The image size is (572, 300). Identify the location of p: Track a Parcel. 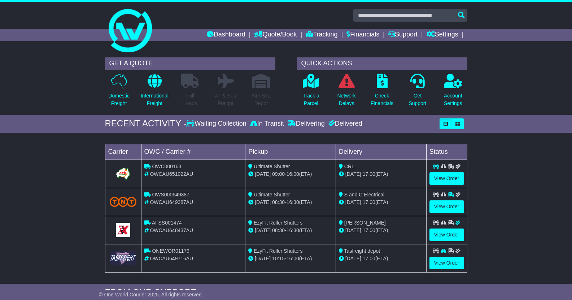
(311, 100).